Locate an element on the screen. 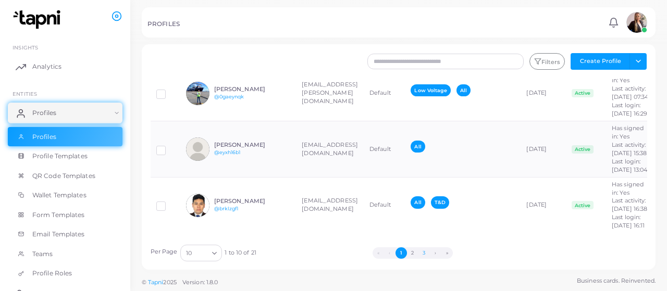 This screenshot has width=667, height=291. span: Profile Templates is located at coordinates (60, 156).